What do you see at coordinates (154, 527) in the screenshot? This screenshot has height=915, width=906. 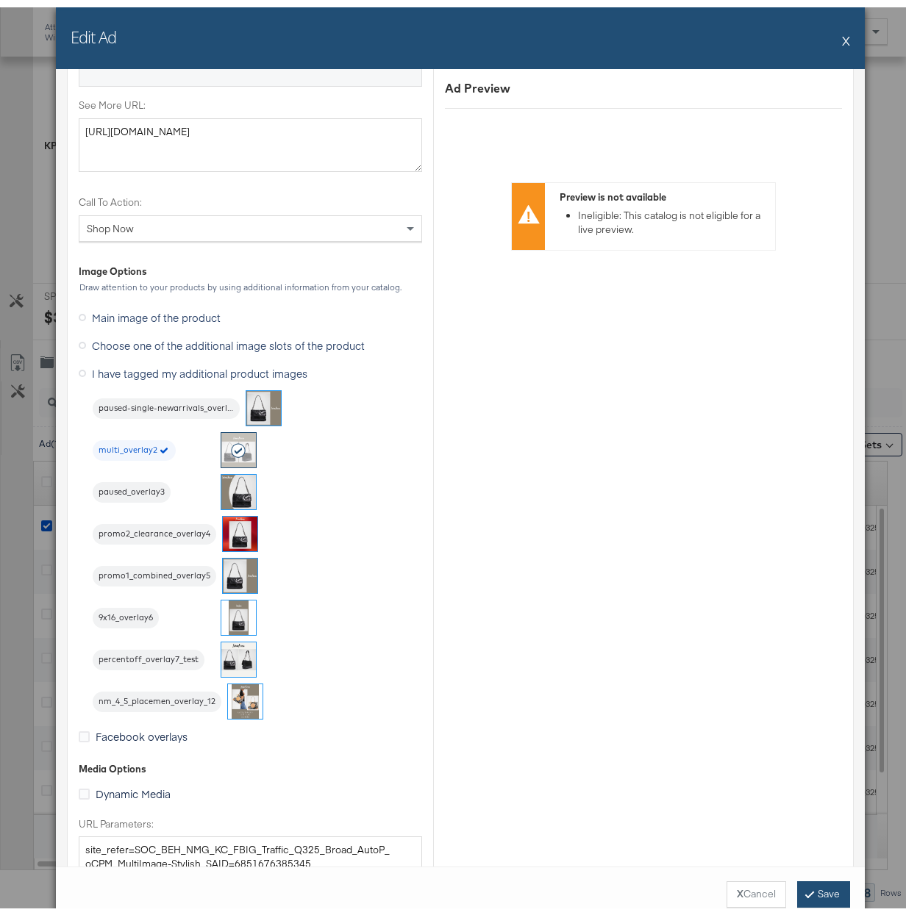 I see `div: promo2_clearance_overlay4` at bounding box center [154, 527].